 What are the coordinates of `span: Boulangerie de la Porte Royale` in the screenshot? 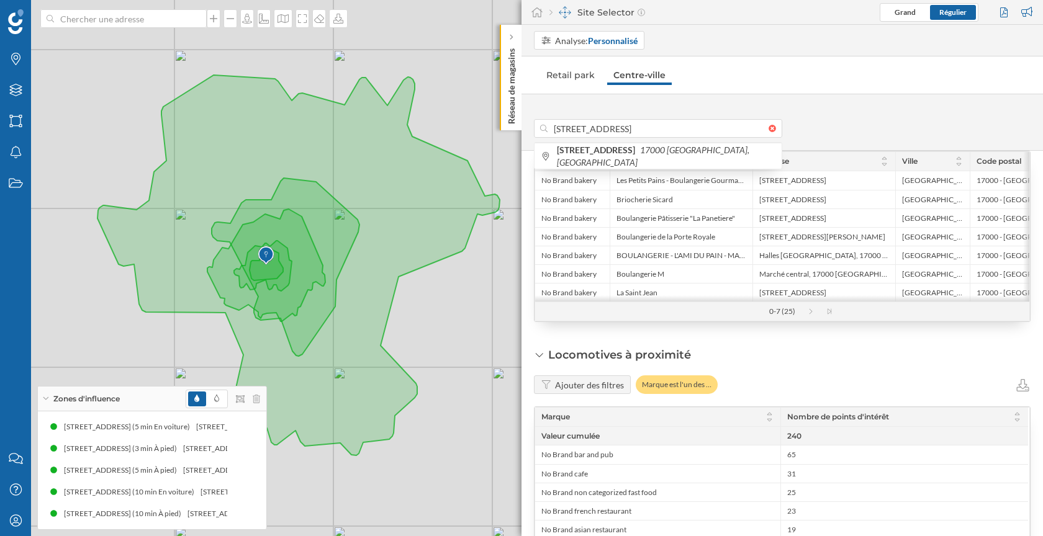 It's located at (665, 237).